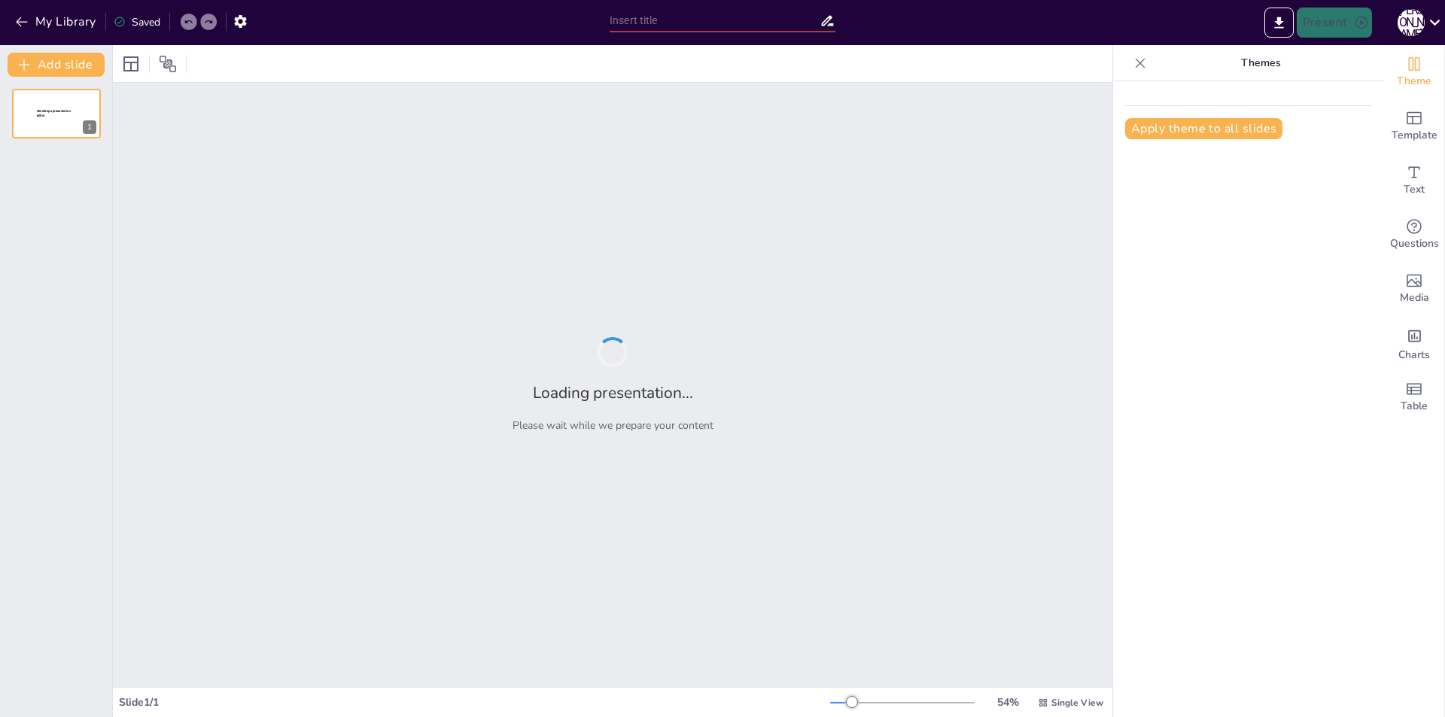  What do you see at coordinates (1414, 126) in the screenshot?
I see `div: Add ready made slides` at bounding box center [1414, 126].